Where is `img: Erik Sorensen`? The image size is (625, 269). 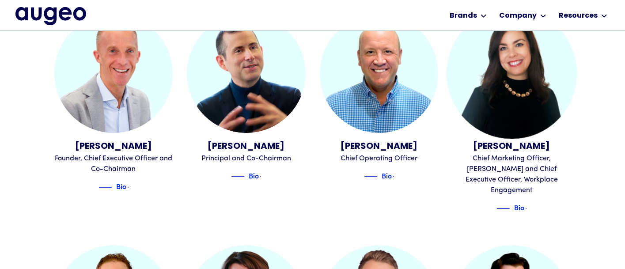
img: Erik Sorensen is located at coordinates (379, 73).